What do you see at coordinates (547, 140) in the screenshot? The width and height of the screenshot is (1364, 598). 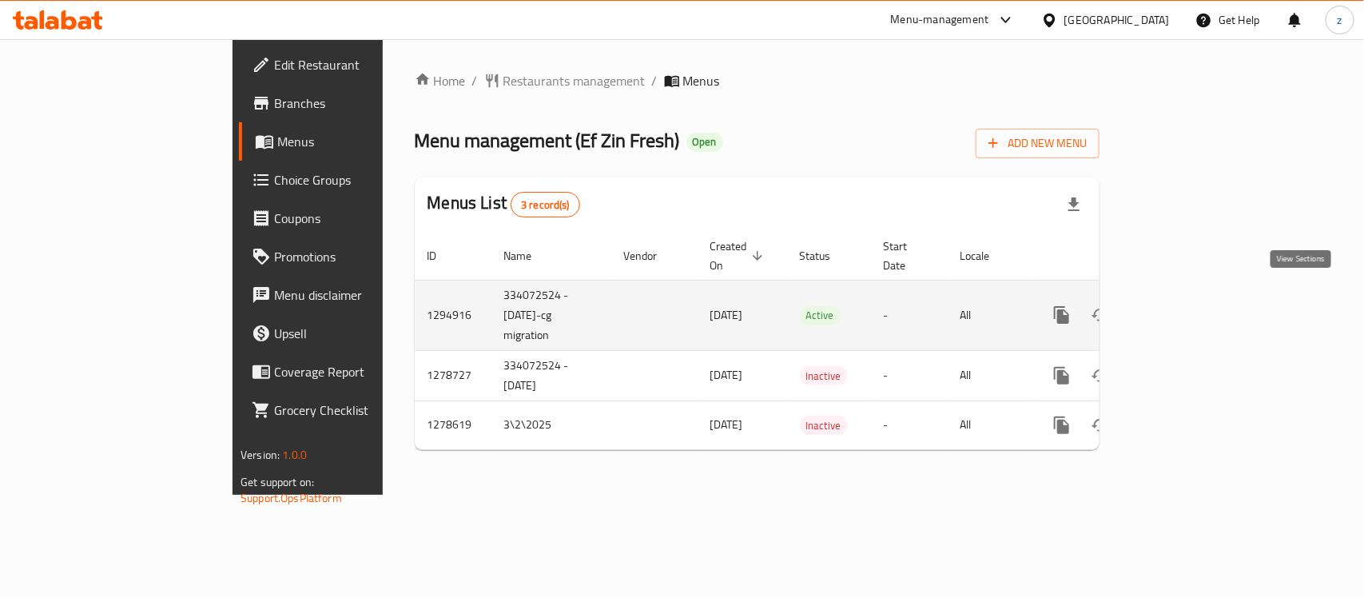 I see `span: Menu management ( Ef Zin Fresh )` at bounding box center [547, 140].